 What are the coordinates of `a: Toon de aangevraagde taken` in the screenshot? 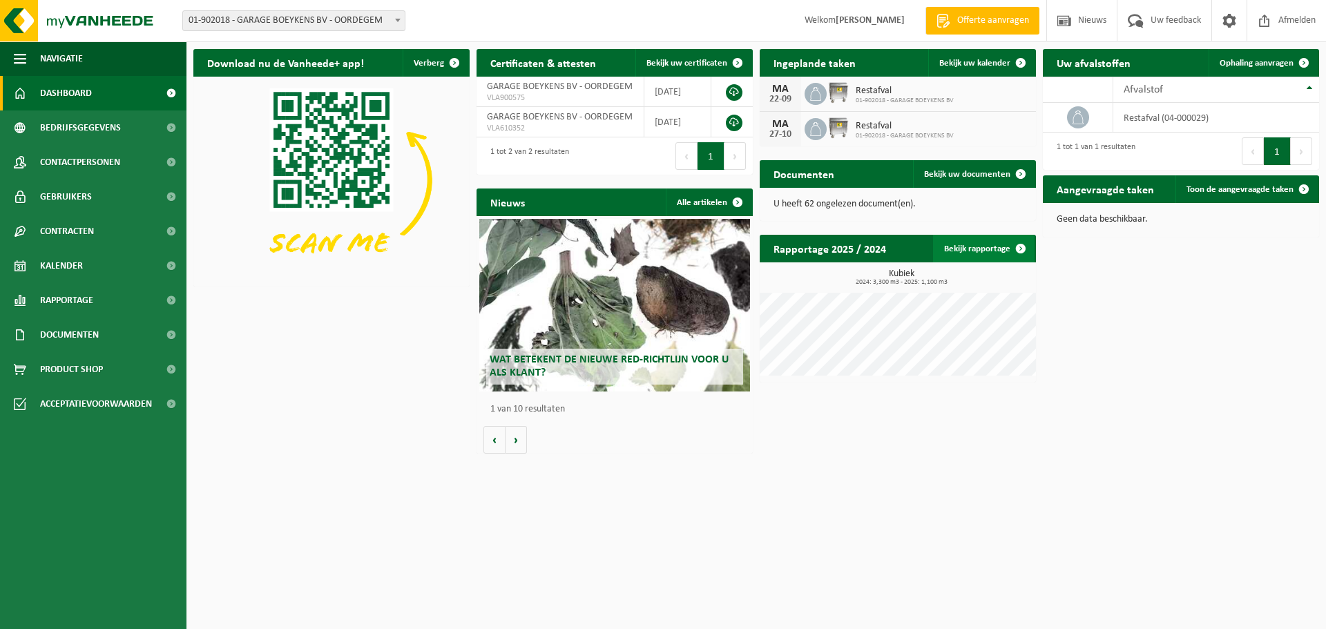 It's located at (1247, 189).